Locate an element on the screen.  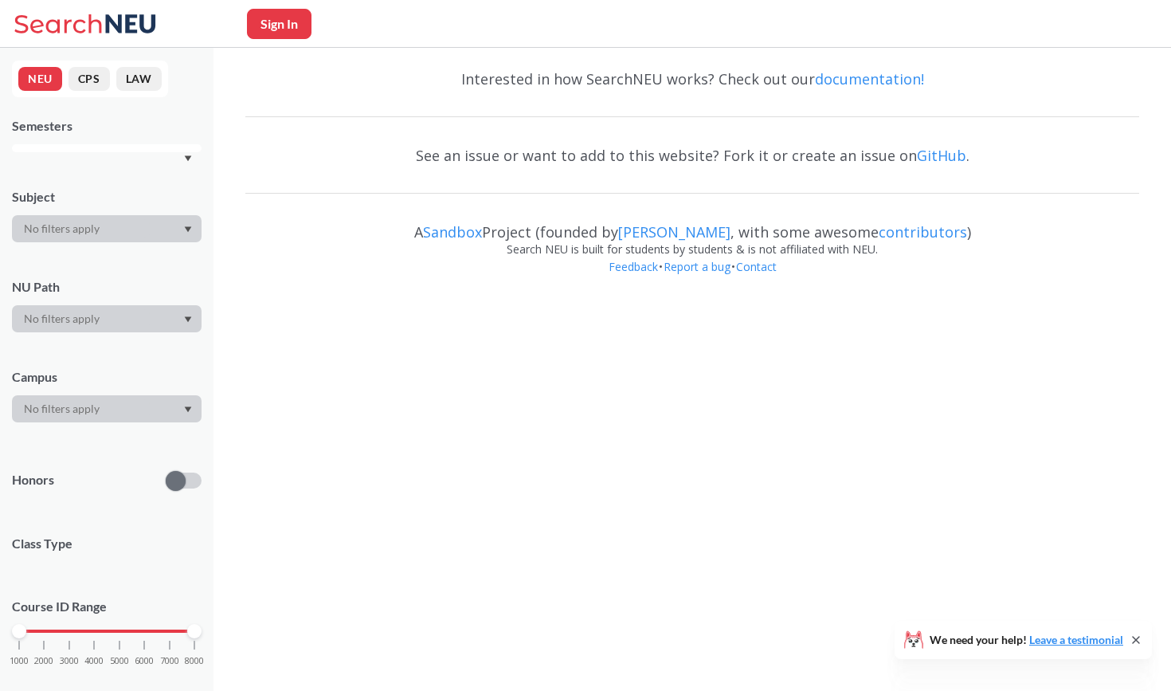
span: 1000 is located at coordinates (19, 661).